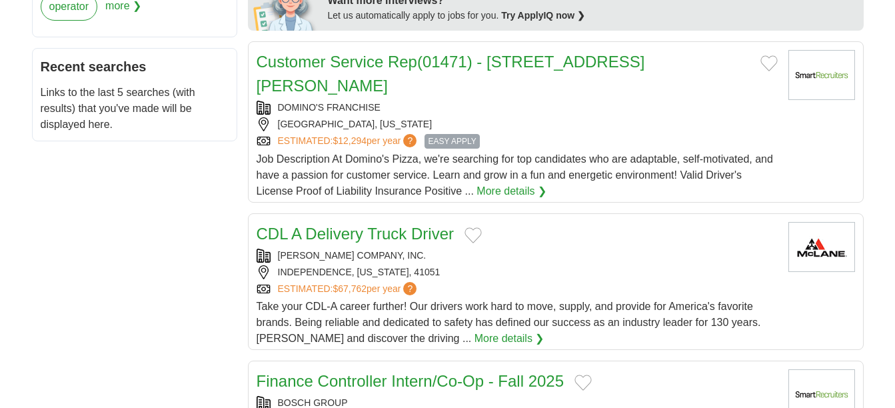  What do you see at coordinates (508, 322) in the screenshot?
I see `span: Take your CDL-A career further! Our drivers work hard to move, supply, and provide for America's ...` at bounding box center [508, 322].